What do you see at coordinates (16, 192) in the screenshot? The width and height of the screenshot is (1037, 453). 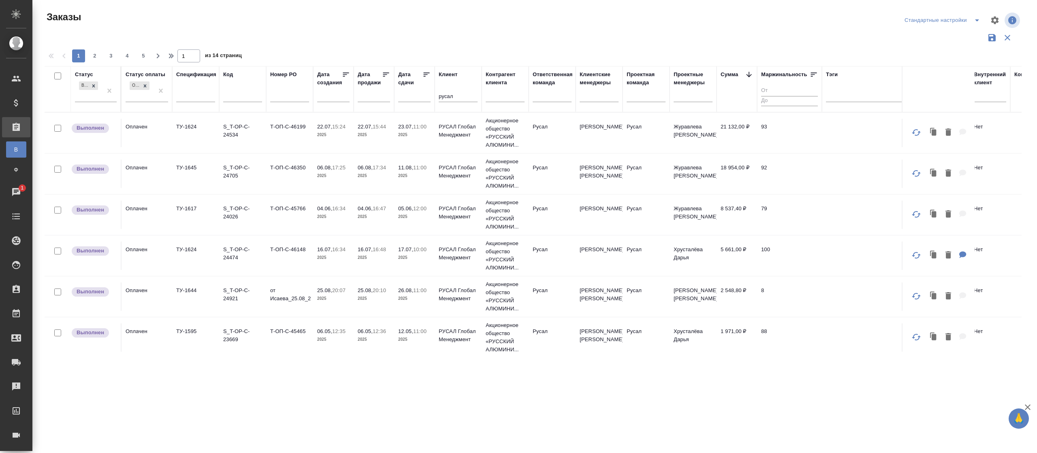 I see `a: 1` at bounding box center [16, 192].